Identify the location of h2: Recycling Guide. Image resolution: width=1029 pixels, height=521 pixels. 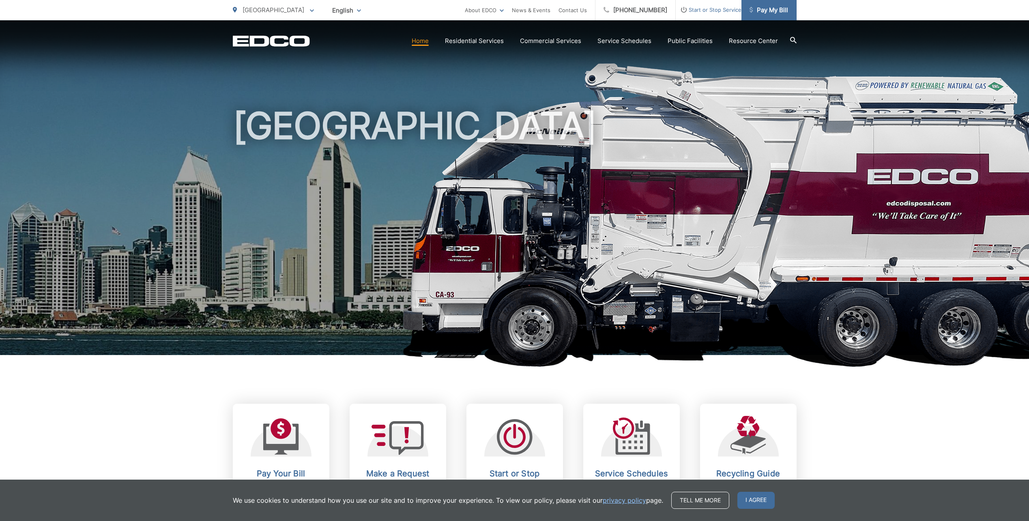
(748, 473).